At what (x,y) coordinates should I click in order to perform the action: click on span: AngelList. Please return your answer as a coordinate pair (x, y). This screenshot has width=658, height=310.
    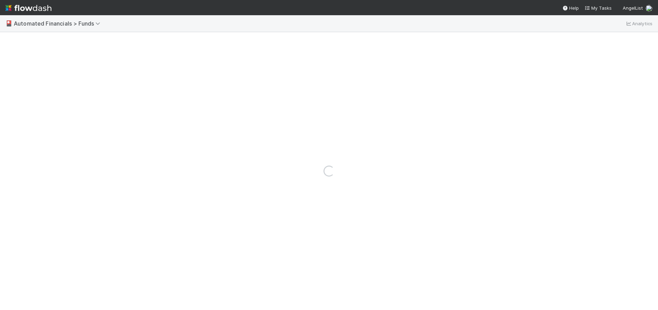
    Looking at the image, I should click on (633, 8).